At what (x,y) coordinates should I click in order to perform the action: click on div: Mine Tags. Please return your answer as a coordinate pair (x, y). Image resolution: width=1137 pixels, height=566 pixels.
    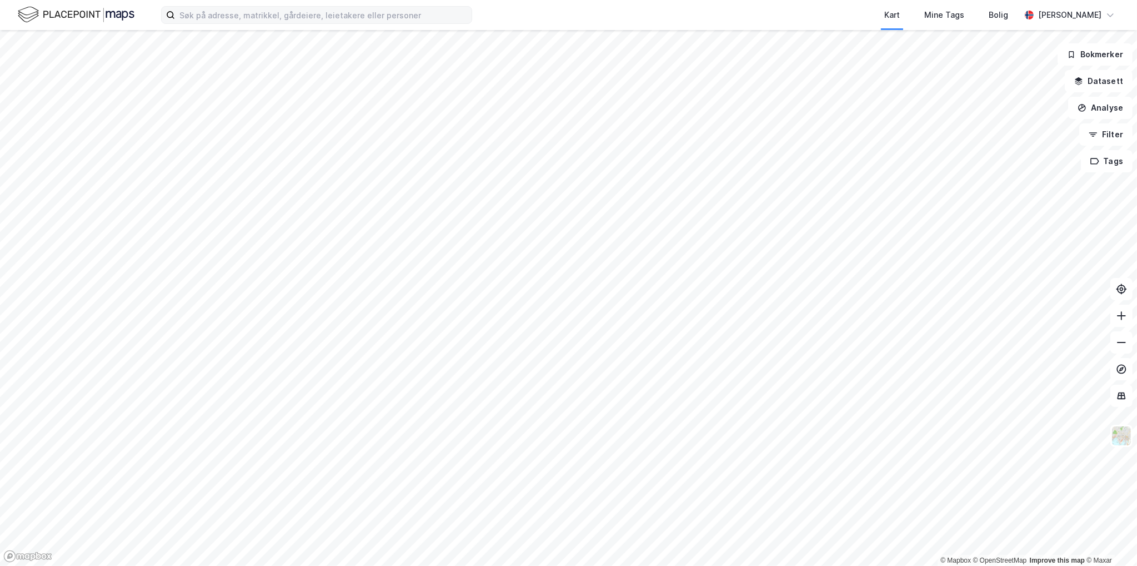
    Looking at the image, I should click on (945, 15).